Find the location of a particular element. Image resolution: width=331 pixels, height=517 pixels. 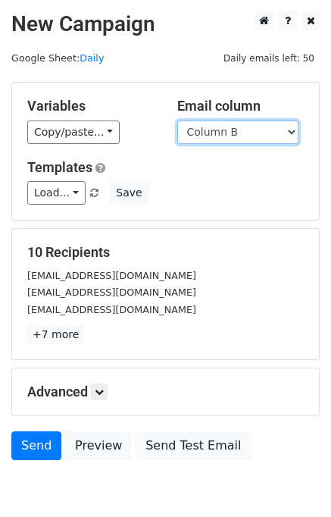

a: Templates is located at coordinates (60, 167).